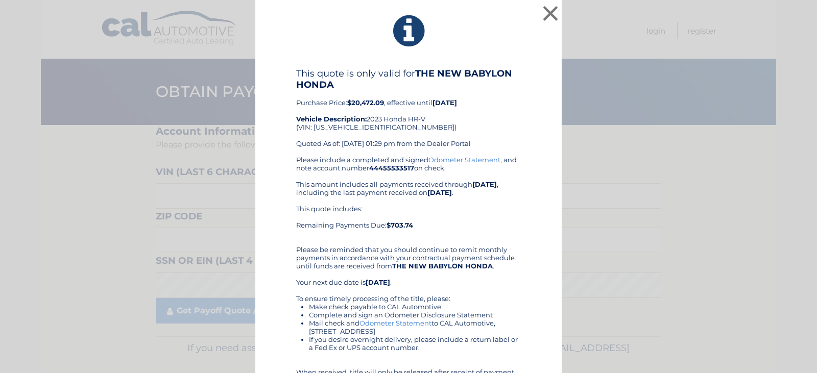 This screenshot has height=373, width=817. Describe the element at coordinates (392, 168) in the screenshot. I see `b: 44455533517` at that location.